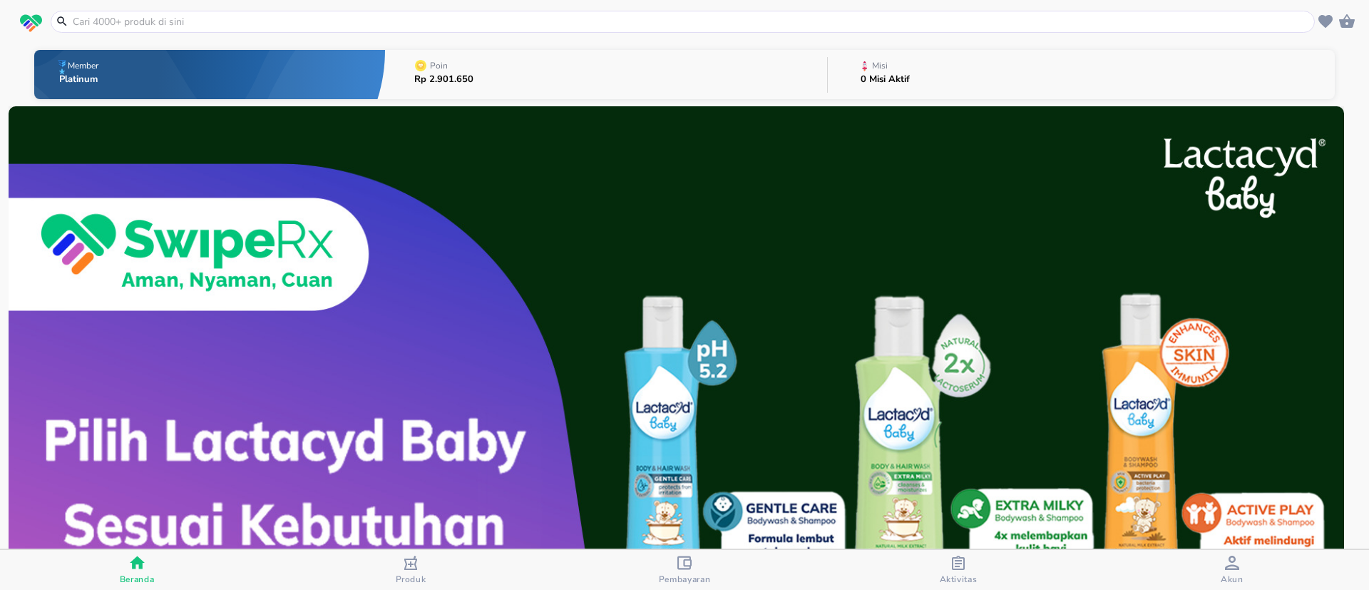 This screenshot has width=1369, height=590. What do you see at coordinates (1081, 74) in the screenshot?
I see `button: Misi0 Misi Aktif` at bounding box center [1081, 74].